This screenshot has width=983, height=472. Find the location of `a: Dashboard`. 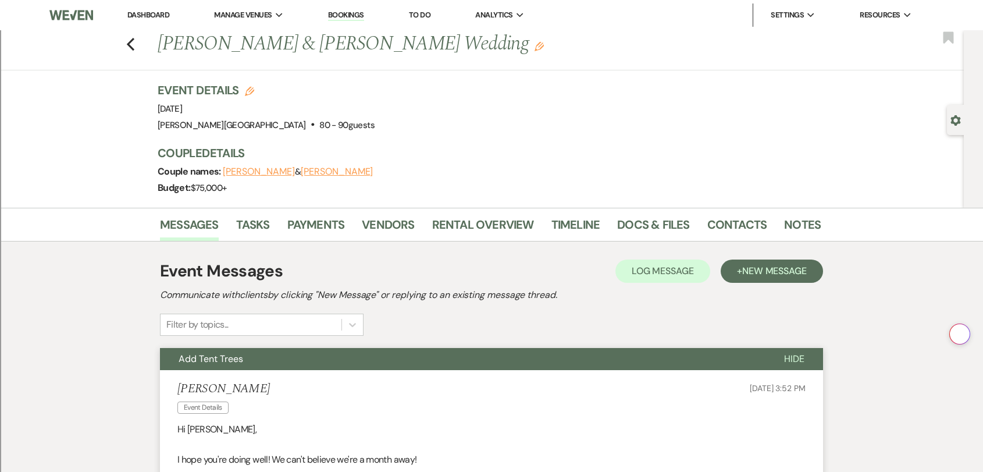

a: Dashboard is located at coordinates (148, 15).